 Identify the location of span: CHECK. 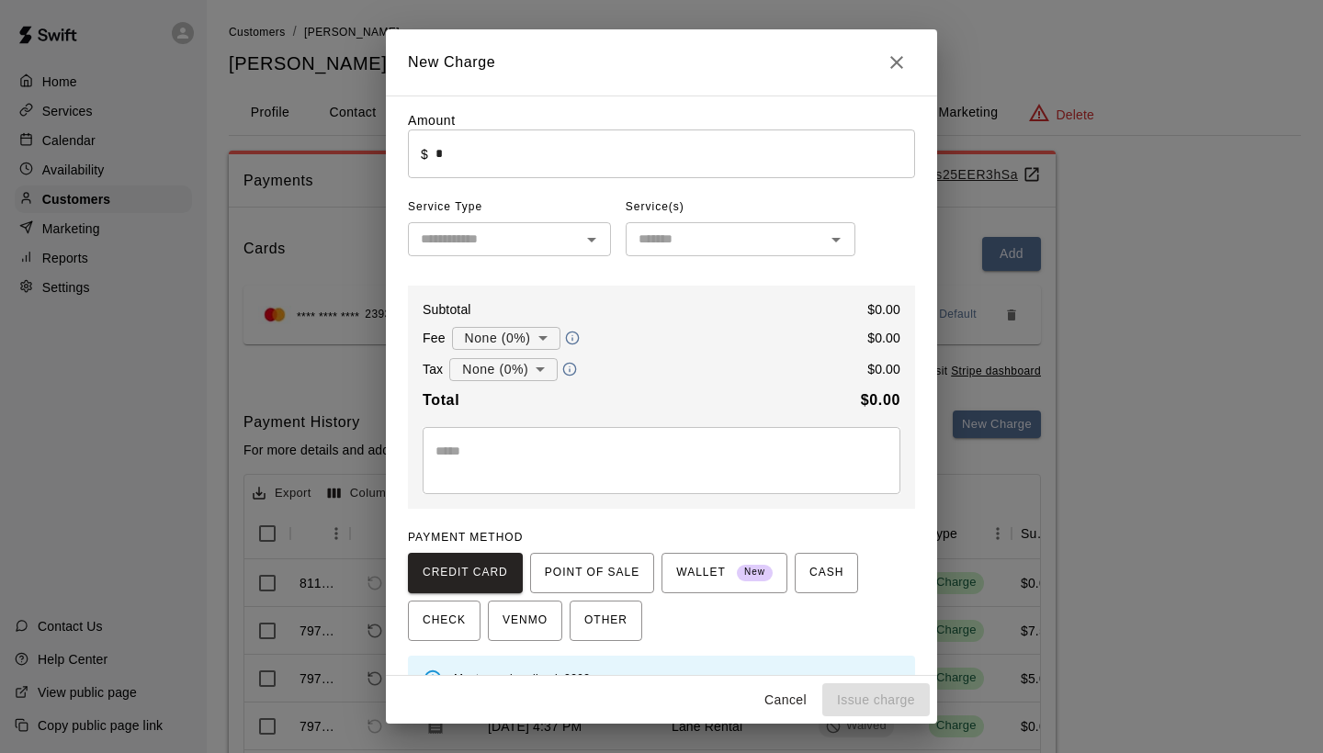
(444, 621).